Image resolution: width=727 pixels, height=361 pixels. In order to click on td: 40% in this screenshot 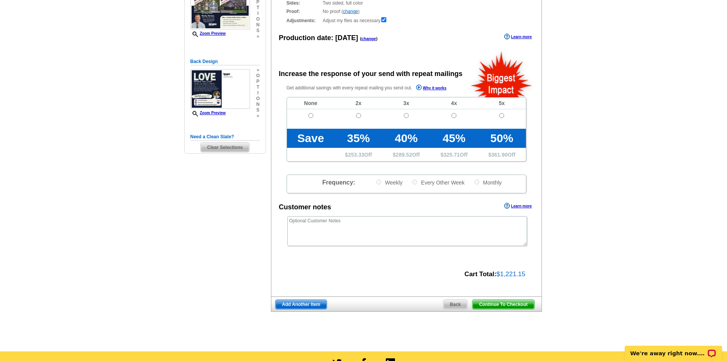, I will do `click(406, 138)`.